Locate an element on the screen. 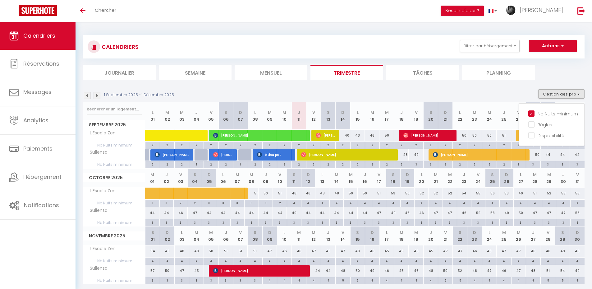 This screenshot has width=592, height=289. span: Hébergement is located at coordinates (42, 176).